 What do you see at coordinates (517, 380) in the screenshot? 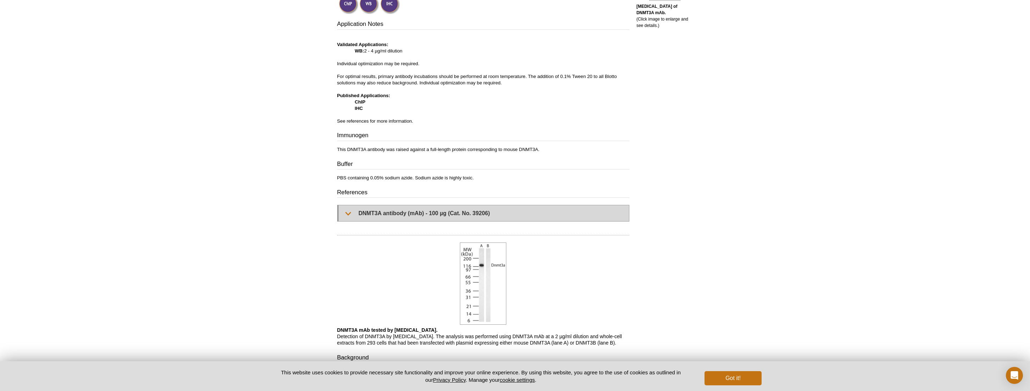
I see `button: cookie settings` at bounding box center [517, 380].